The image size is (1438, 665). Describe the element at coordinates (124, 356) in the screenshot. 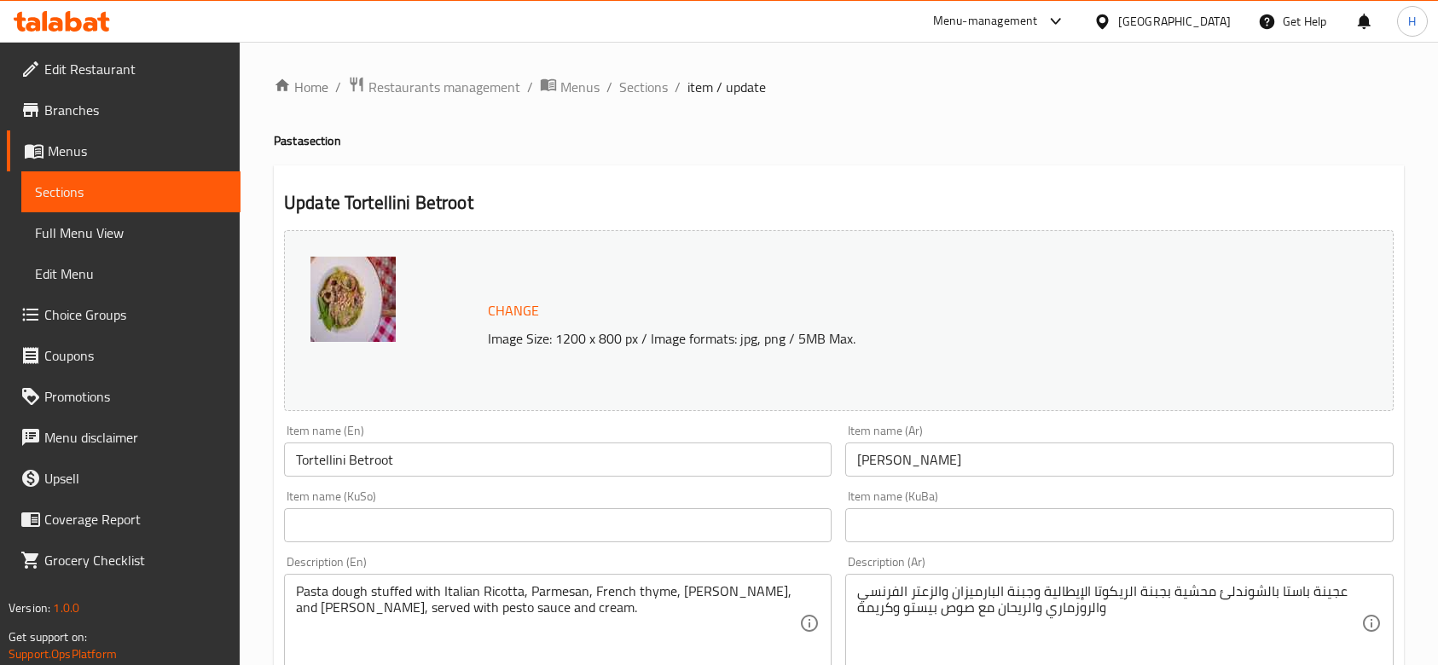

I see `a: Coupons` at that location.